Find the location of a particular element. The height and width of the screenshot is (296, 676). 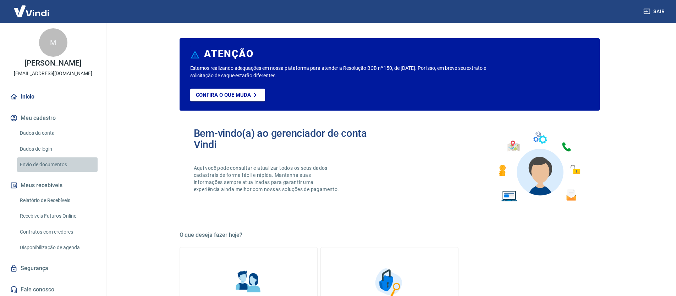

a: Segurança is located at coordinates (53, 269).